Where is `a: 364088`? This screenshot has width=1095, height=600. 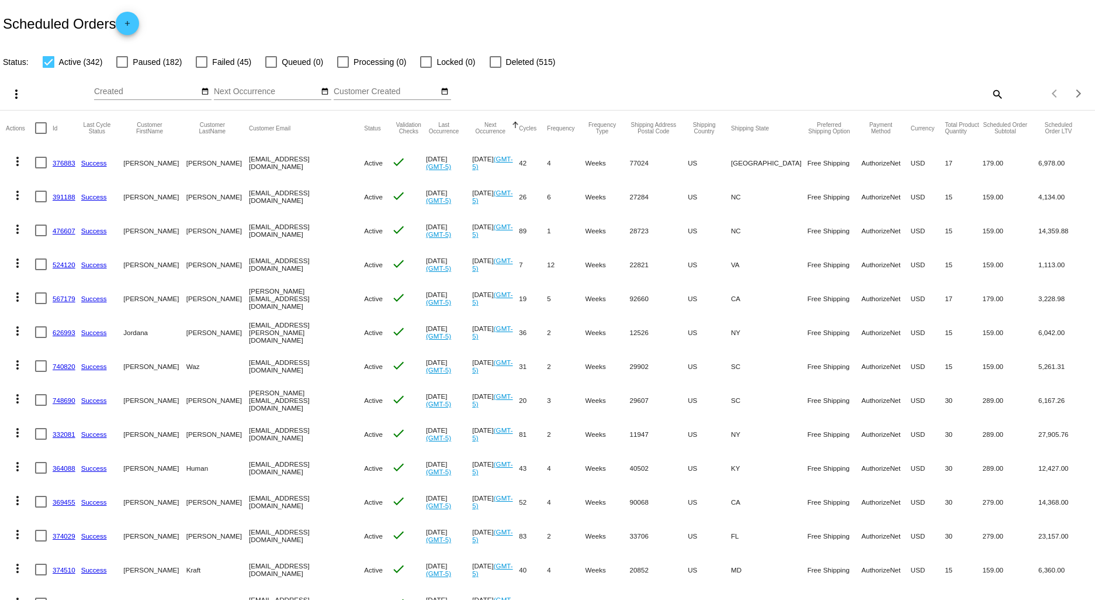 a: 364088 is located at coordinates (64, 467).